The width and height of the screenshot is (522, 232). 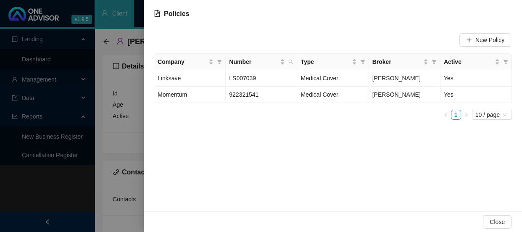 I want to click on span: 10 / page, so click(x=492, y=115).